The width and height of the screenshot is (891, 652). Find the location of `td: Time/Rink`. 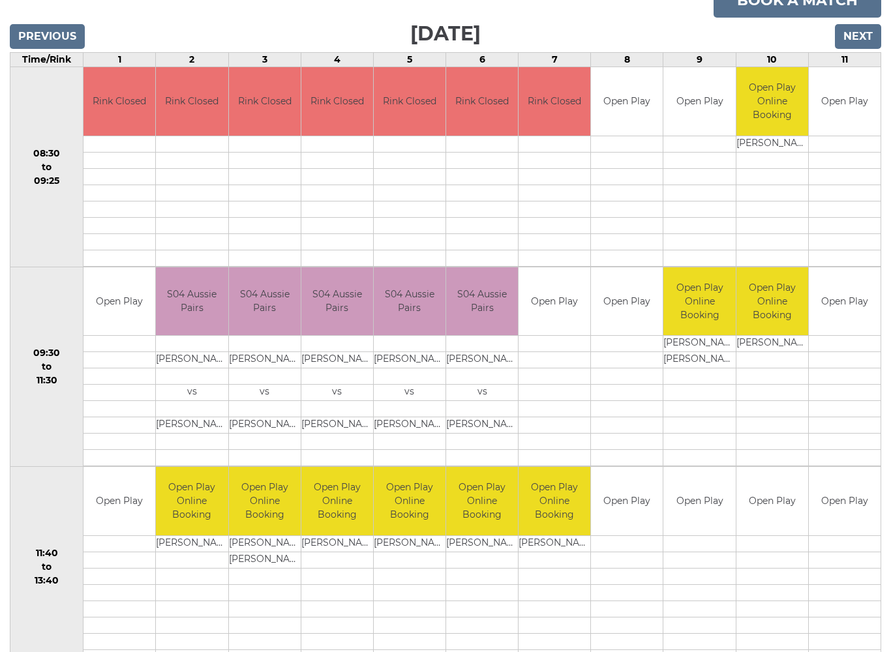

td: Time/Rink is located at coordinates (47, 60).